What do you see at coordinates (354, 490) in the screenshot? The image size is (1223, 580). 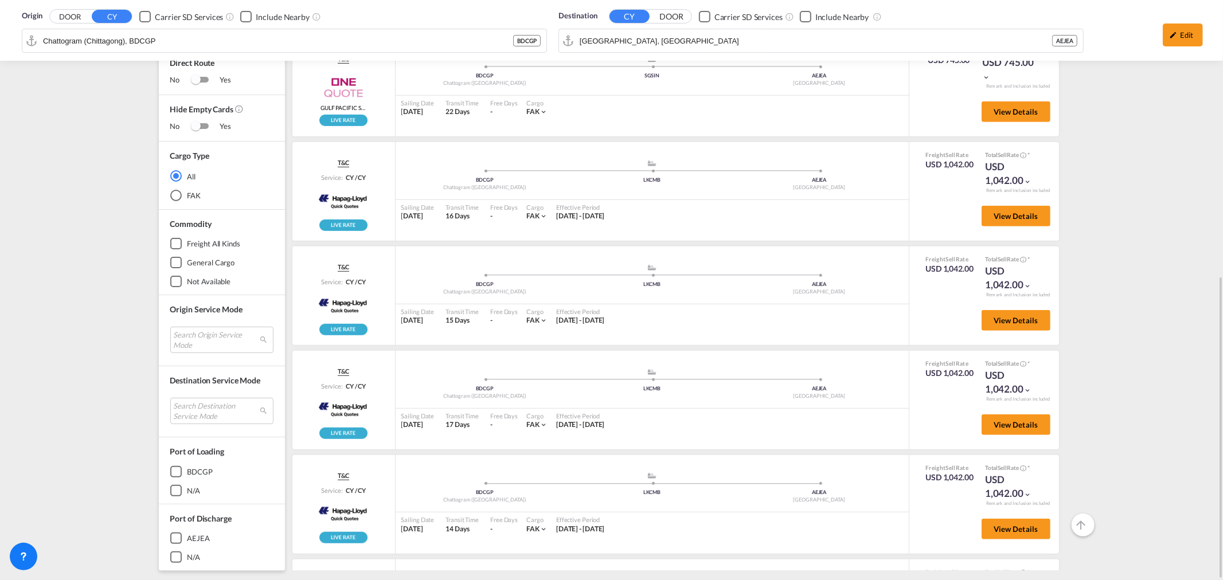 I see `div: CY / CY` at bounding box center [354, 490].